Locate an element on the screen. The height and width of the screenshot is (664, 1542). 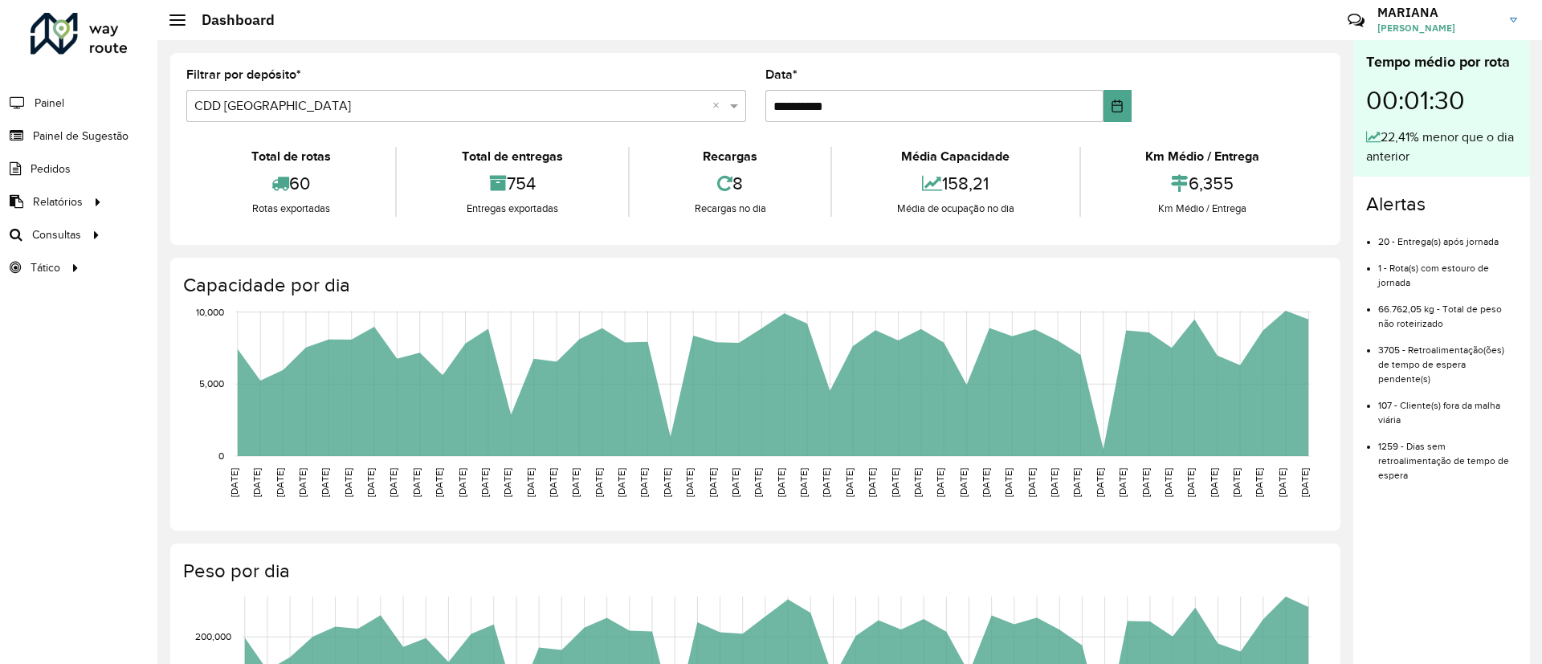
div: 754 is located at coordinates (512, 183).